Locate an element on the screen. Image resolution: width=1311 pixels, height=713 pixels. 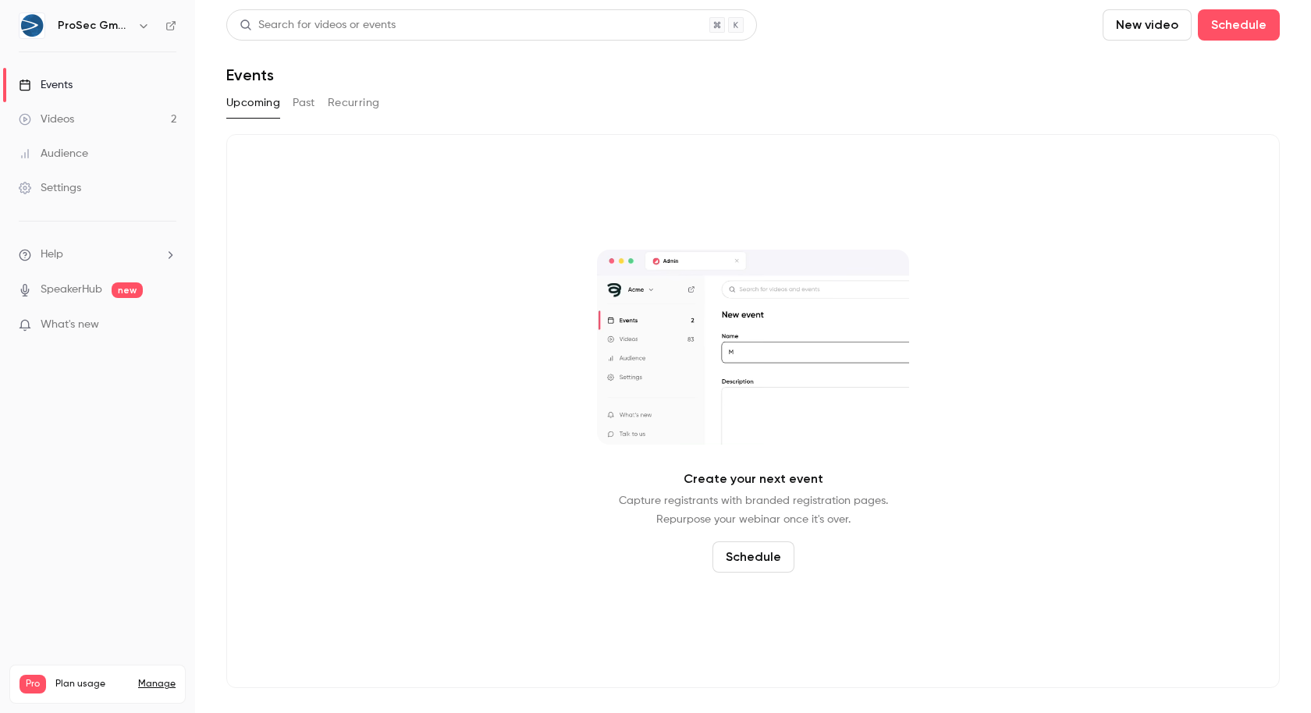
li: help-dropdown-opener is located at coordinates (98, 254).